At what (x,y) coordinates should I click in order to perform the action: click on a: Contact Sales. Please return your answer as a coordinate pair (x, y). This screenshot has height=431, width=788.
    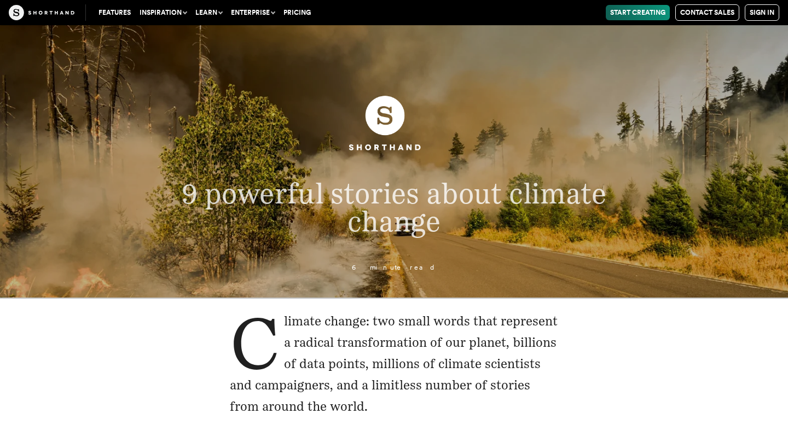
    Looking at the image, I should click on (707, 13).